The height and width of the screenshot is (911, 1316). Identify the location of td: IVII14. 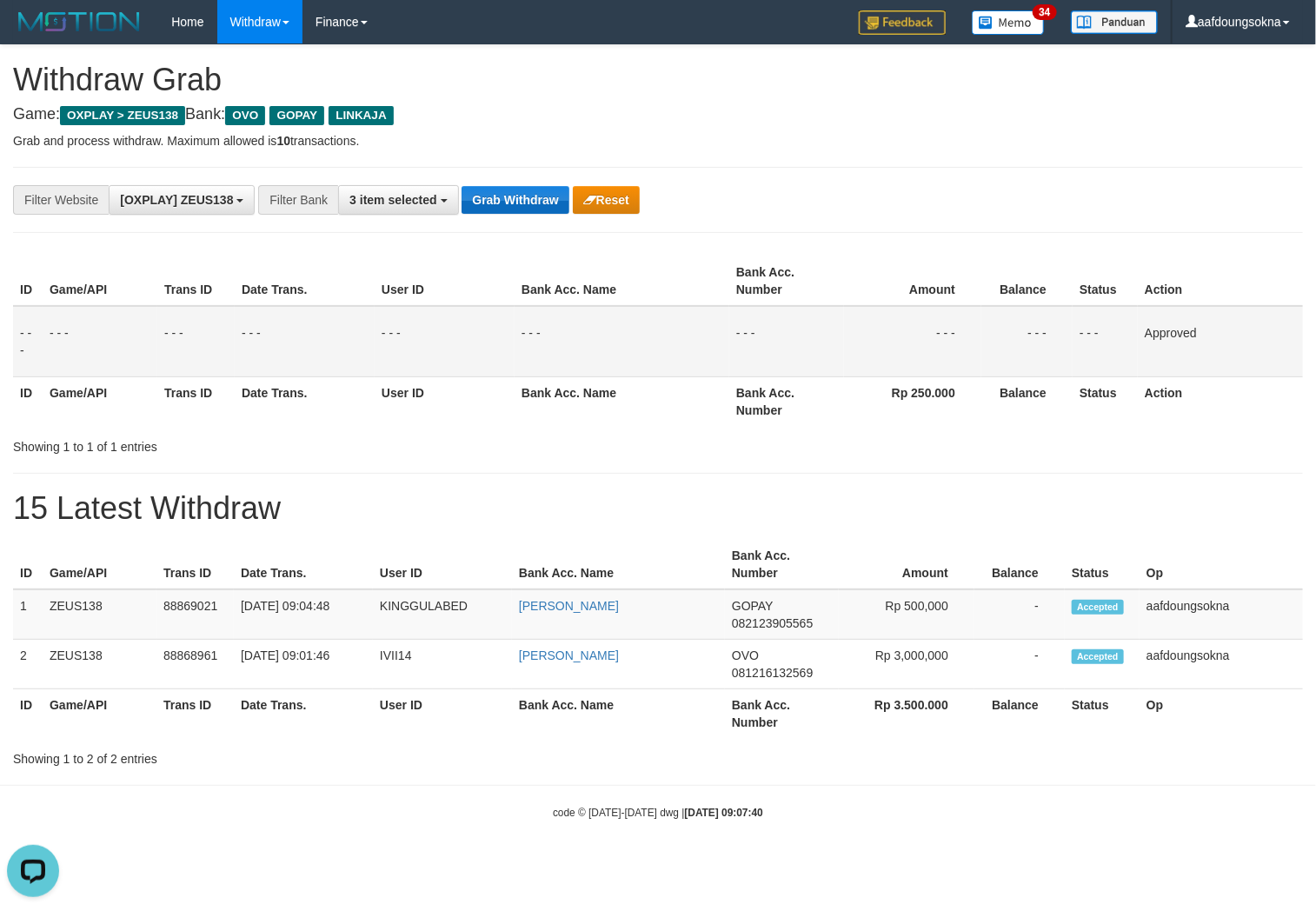
(442, 664).